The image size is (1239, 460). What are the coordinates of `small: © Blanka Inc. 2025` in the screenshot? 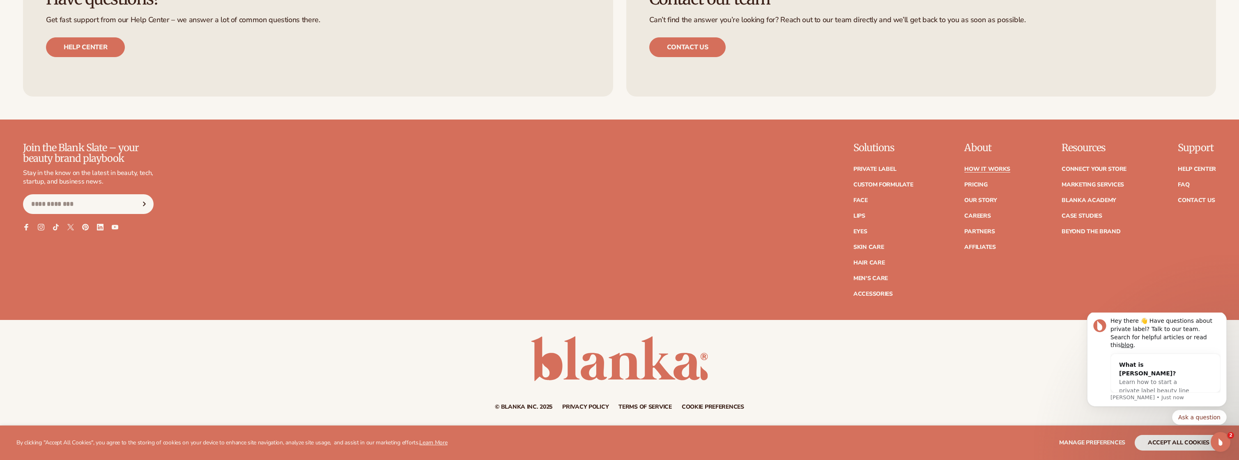 It's located at (524, 407).